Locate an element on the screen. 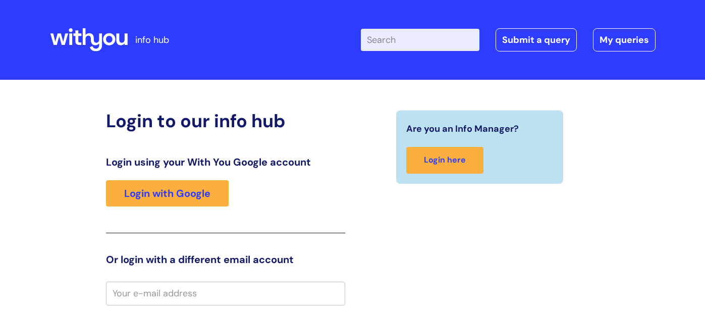 The height and width of the screenshot is (311, 705). a: Submit a query is located at coordinates (536, 40).